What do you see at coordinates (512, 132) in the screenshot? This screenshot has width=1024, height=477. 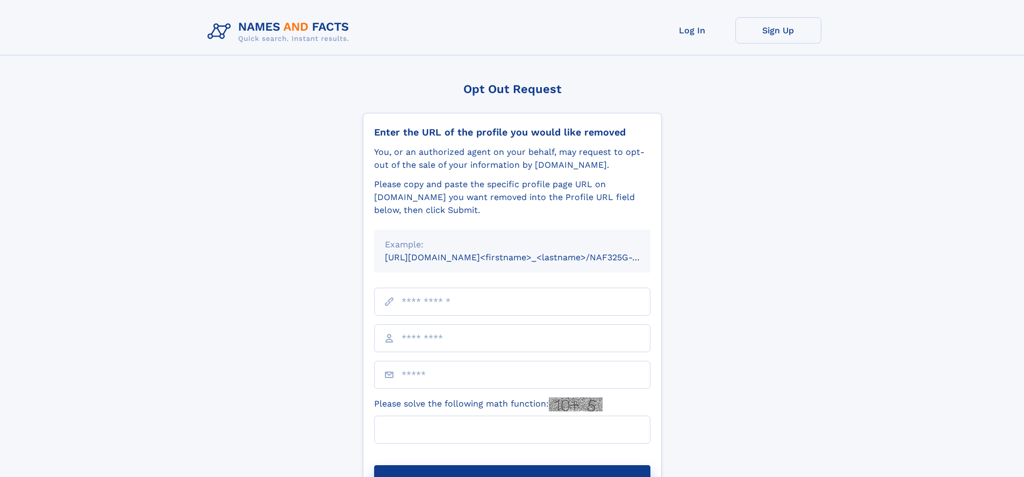 I see `div: Enter the URL of the profile you would like removed` at bounding box center [512, 132].